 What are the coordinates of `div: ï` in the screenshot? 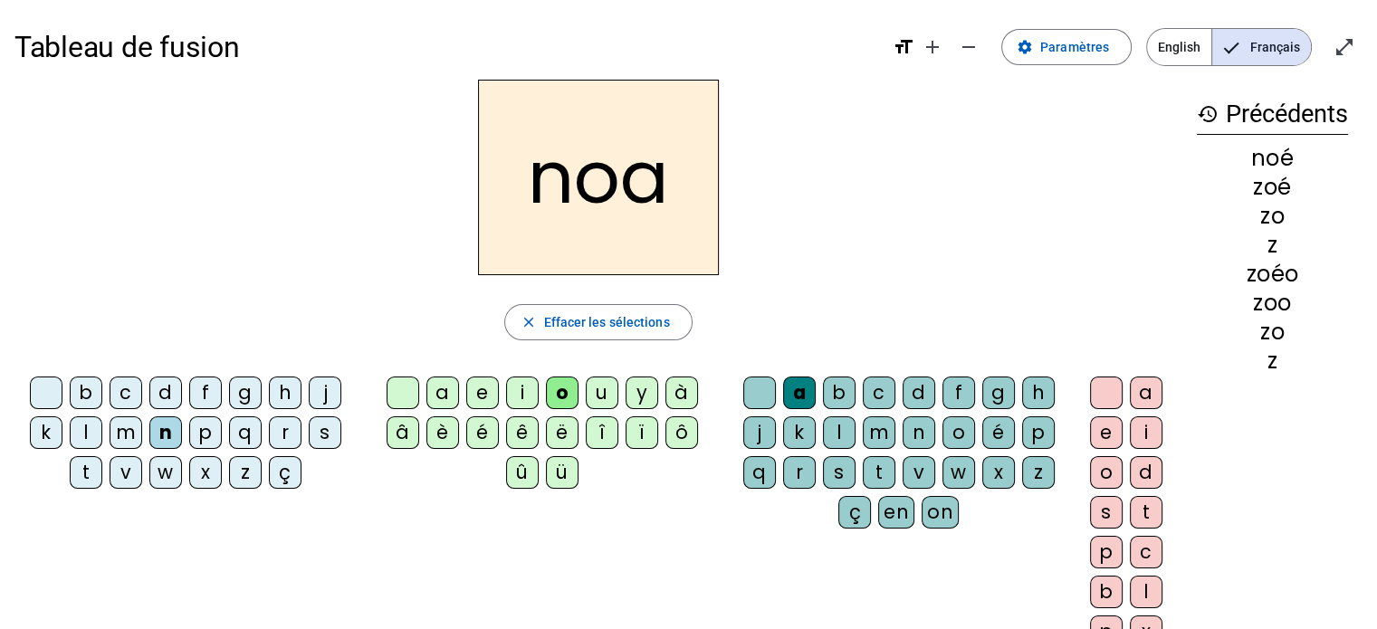 It's located at (642, 433).